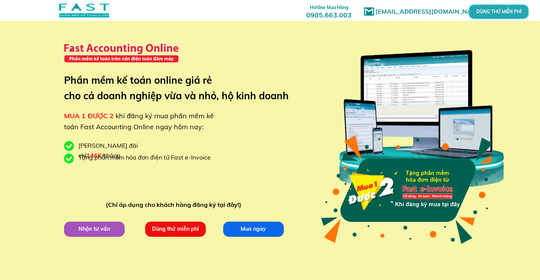 Image resolution: width=540 pixels, height=280 pixels. What do you see at coordinates (147, 158) in the screenshot?
I see `div: Tặng phần mềm hóa đơn điện tử Fast e-Invoice` at bounding box center [147, 158].